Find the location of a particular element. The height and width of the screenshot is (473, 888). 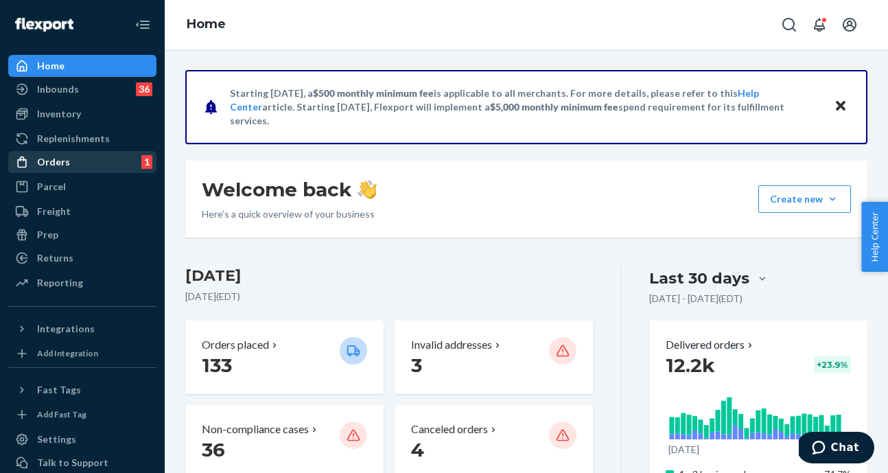

button: Fast Tags is located at coordinates (82, 390).